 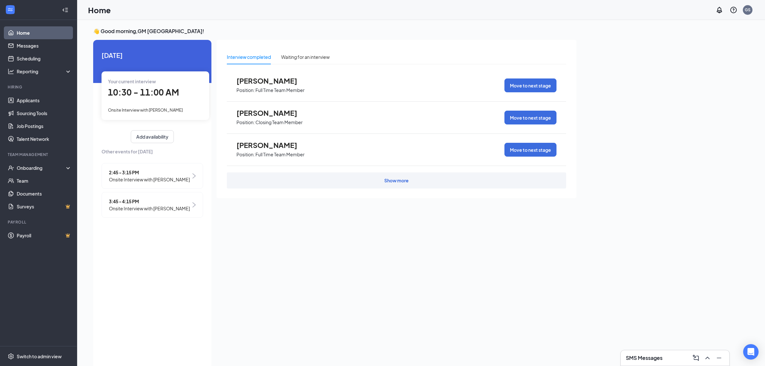 I want to click on div: Payroll, so click(x=39, y=222).